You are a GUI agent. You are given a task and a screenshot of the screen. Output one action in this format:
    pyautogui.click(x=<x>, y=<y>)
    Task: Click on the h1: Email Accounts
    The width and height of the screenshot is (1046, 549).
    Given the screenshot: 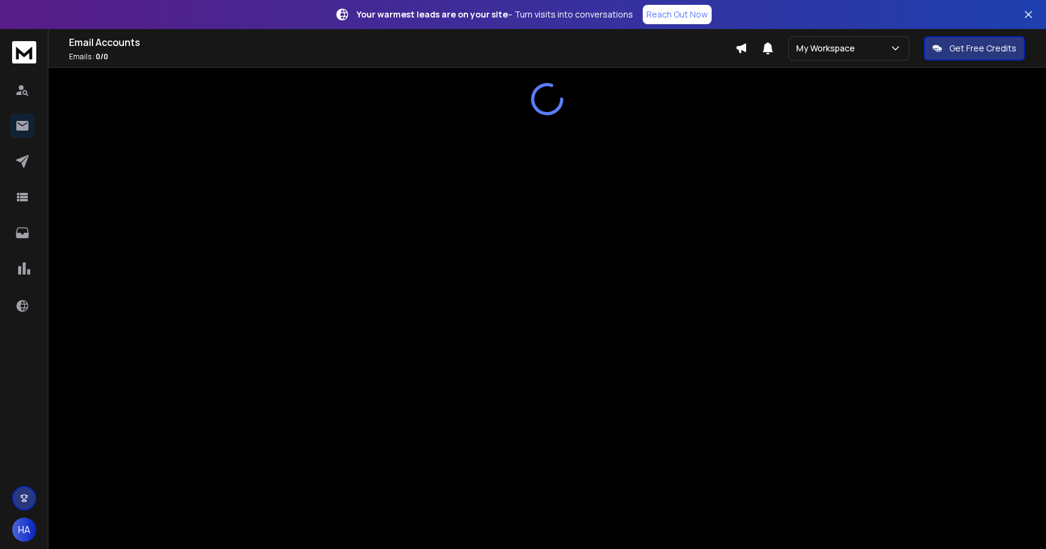 What is the action you would take?
    pyautogui.click(x=402, y=42)
    